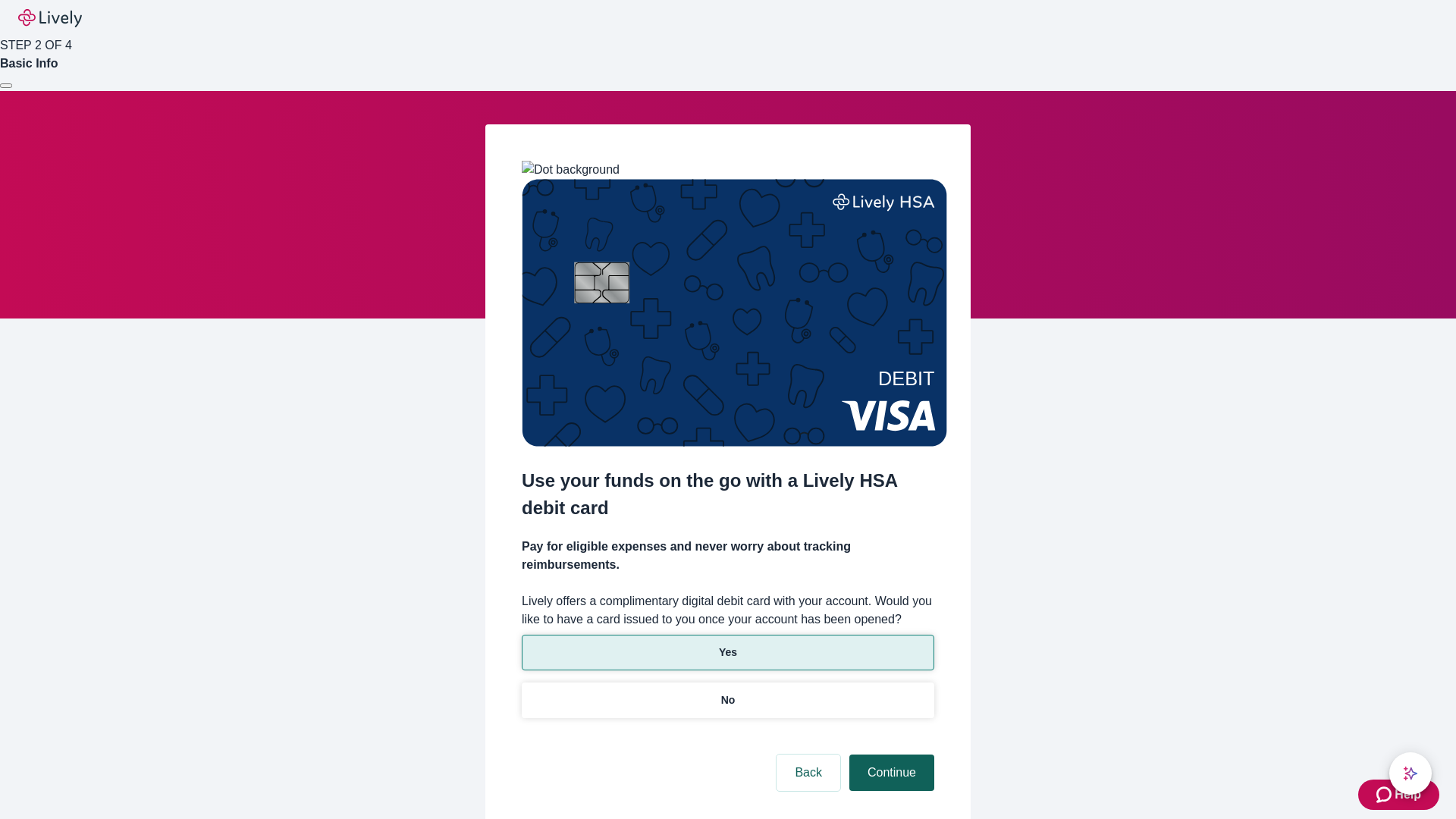 This screenshot has width=1456, height=819. What do you see at coordinates (734, 313) in the screenshot?
I see `img: Debit card` at bounding box center [734, 313].